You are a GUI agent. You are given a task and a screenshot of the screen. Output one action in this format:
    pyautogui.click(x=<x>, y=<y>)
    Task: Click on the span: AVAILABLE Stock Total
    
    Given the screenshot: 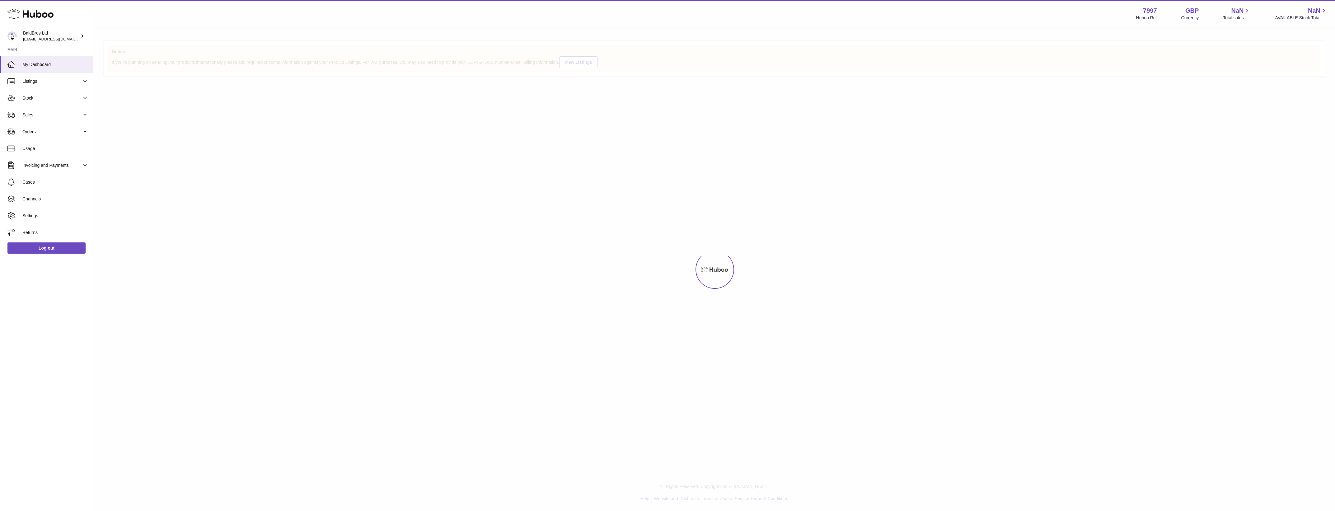 What is the action you would take?
    pyautogui.click(x=1301, y=18)
    